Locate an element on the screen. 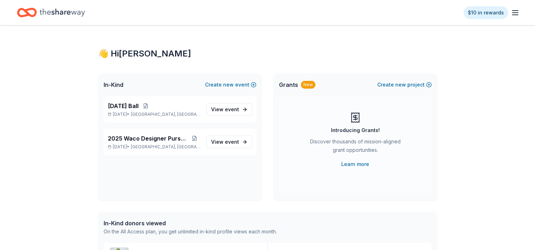 The height and width of the screenshot is (250, 535). span: In-Kind is located at coordinates (113, 85).